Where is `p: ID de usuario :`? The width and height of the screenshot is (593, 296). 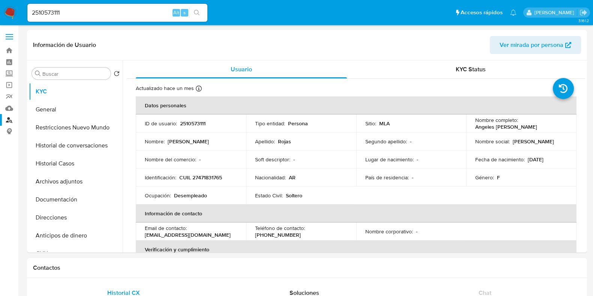 p: ID de usuario : is located at coordinates (161, 123).